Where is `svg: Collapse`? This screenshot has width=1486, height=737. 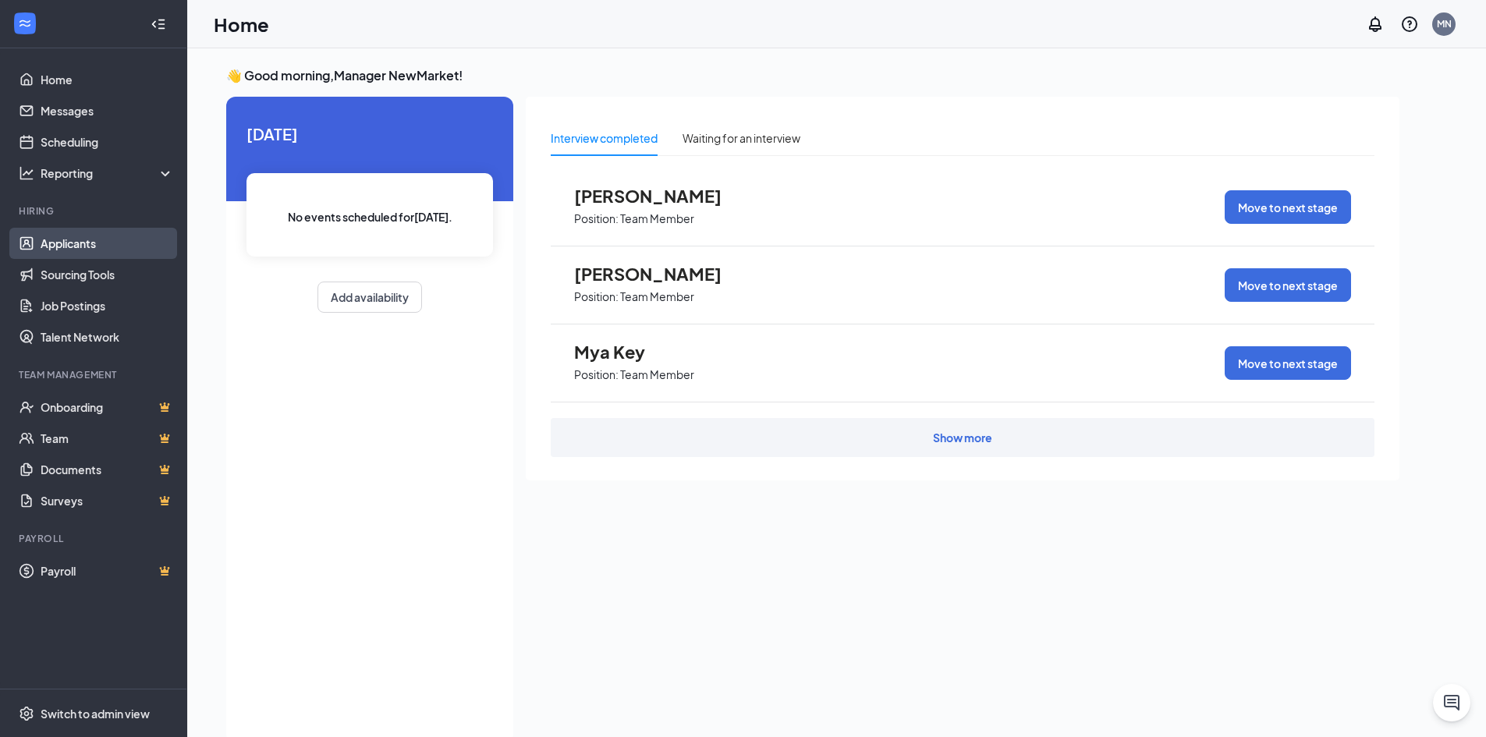 svg: Collapse is located at coordinates (158, 24).